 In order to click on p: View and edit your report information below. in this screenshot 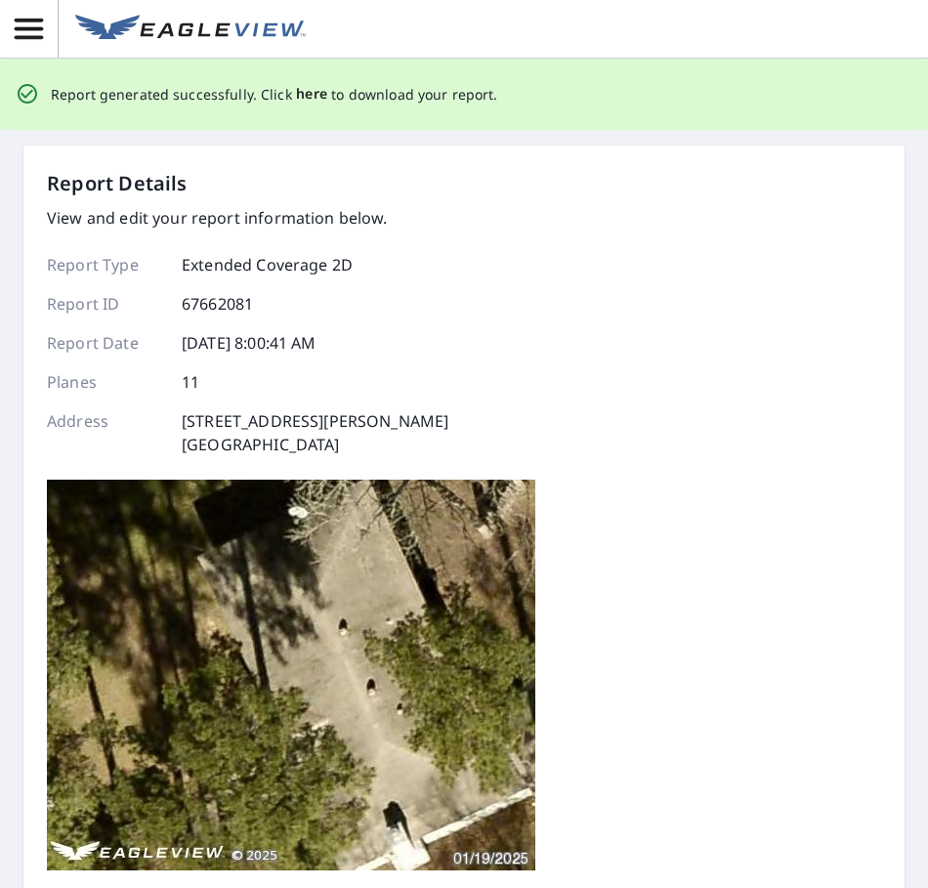, I will do `click(247, 218)`.